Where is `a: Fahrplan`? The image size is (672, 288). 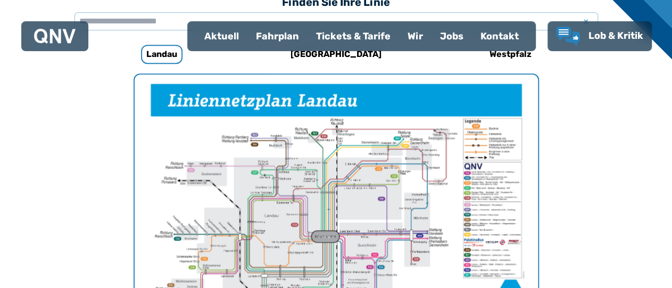
a: Fahrplan is located at coordinates (277, 36).